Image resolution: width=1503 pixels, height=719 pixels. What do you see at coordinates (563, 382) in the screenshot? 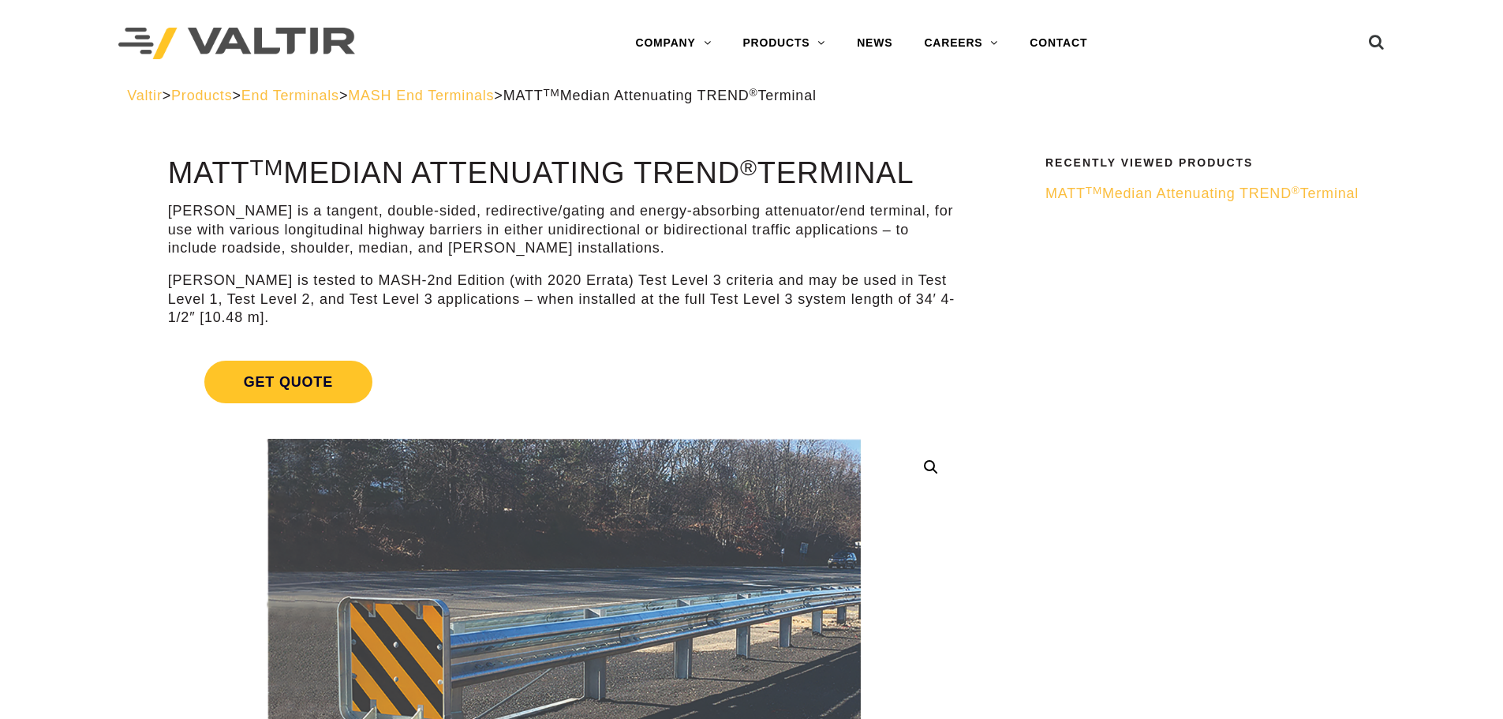
I see `a: Get Quote` at bounding box center [563, 382].